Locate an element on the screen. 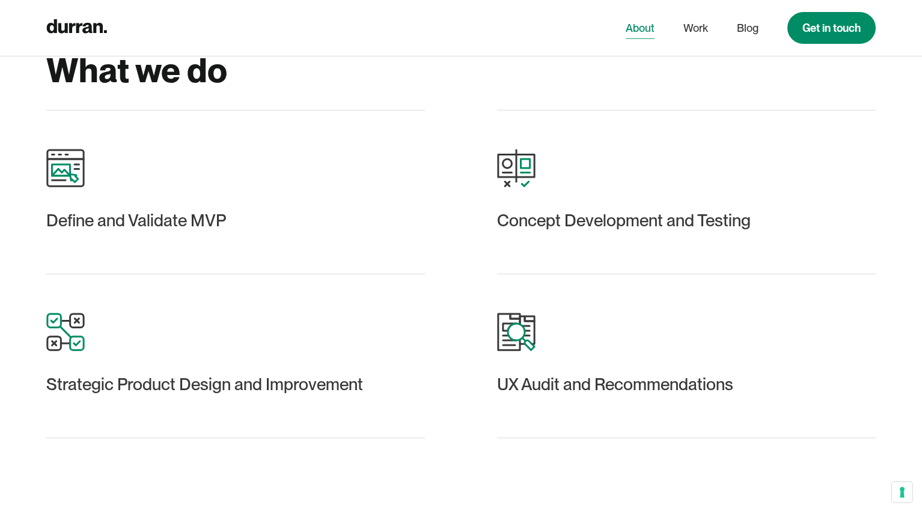 The height and width of the screenshot is (512, 922). div: Strategic Product Design and Improvement is located at coordinates (235, 385).